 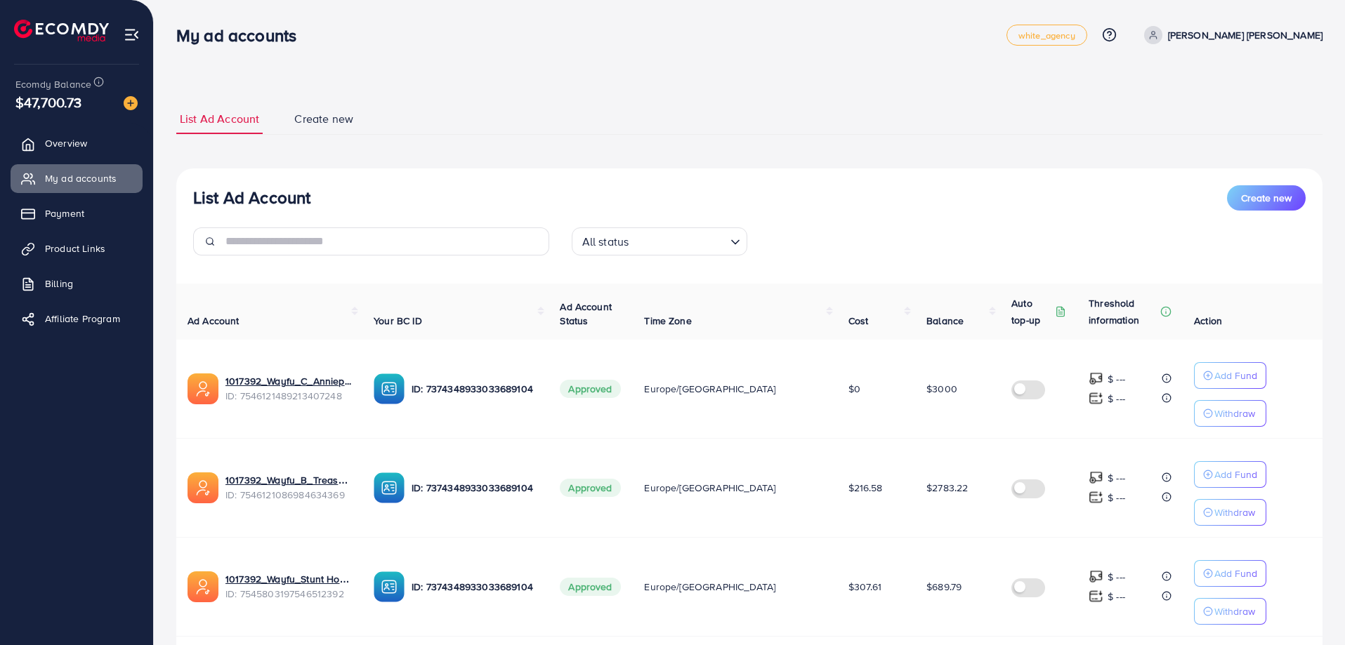 What do you see at coordinates (288, 594) in the screenshot?
I see `span: ID: 7545803197546512392` at bounding box center [288, 594].